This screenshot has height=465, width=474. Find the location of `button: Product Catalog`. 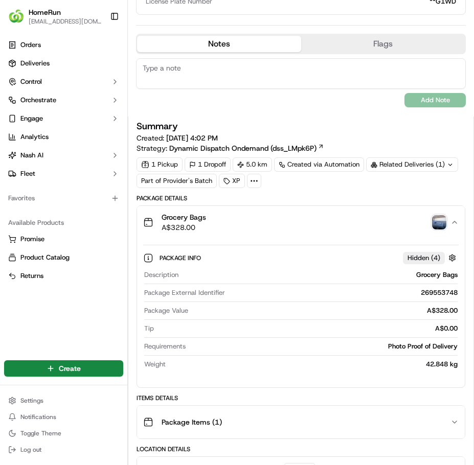

button: Product Catalog is located at coordinates (63, 258).